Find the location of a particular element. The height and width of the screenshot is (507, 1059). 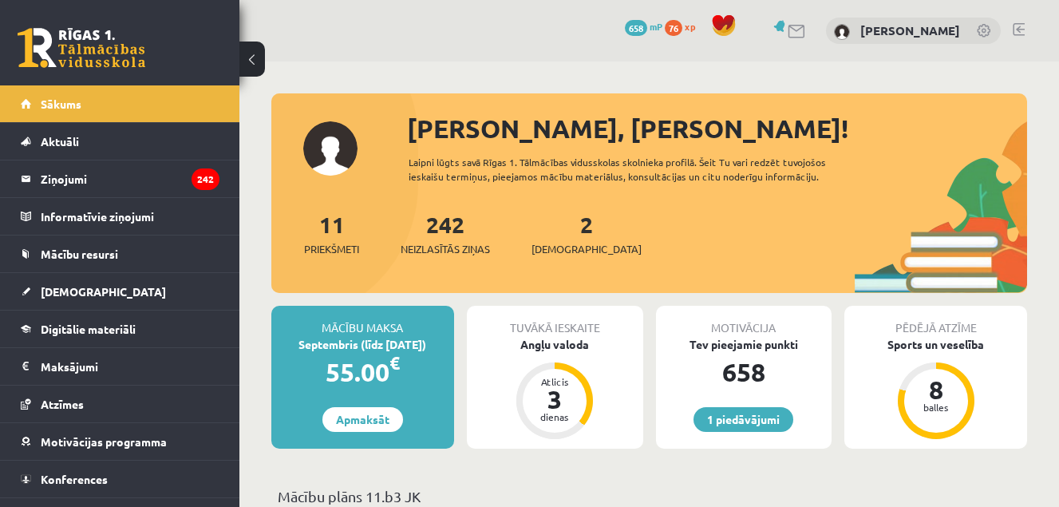

span: Priekšmeti is located at coordinates (331, 249).